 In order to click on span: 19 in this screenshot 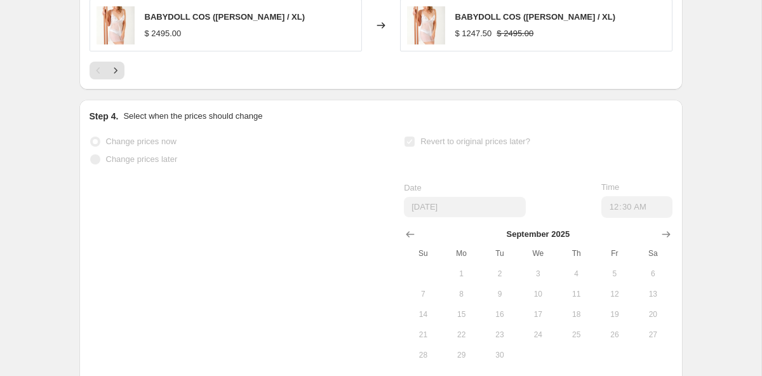, I will do `click(615, 314)`.